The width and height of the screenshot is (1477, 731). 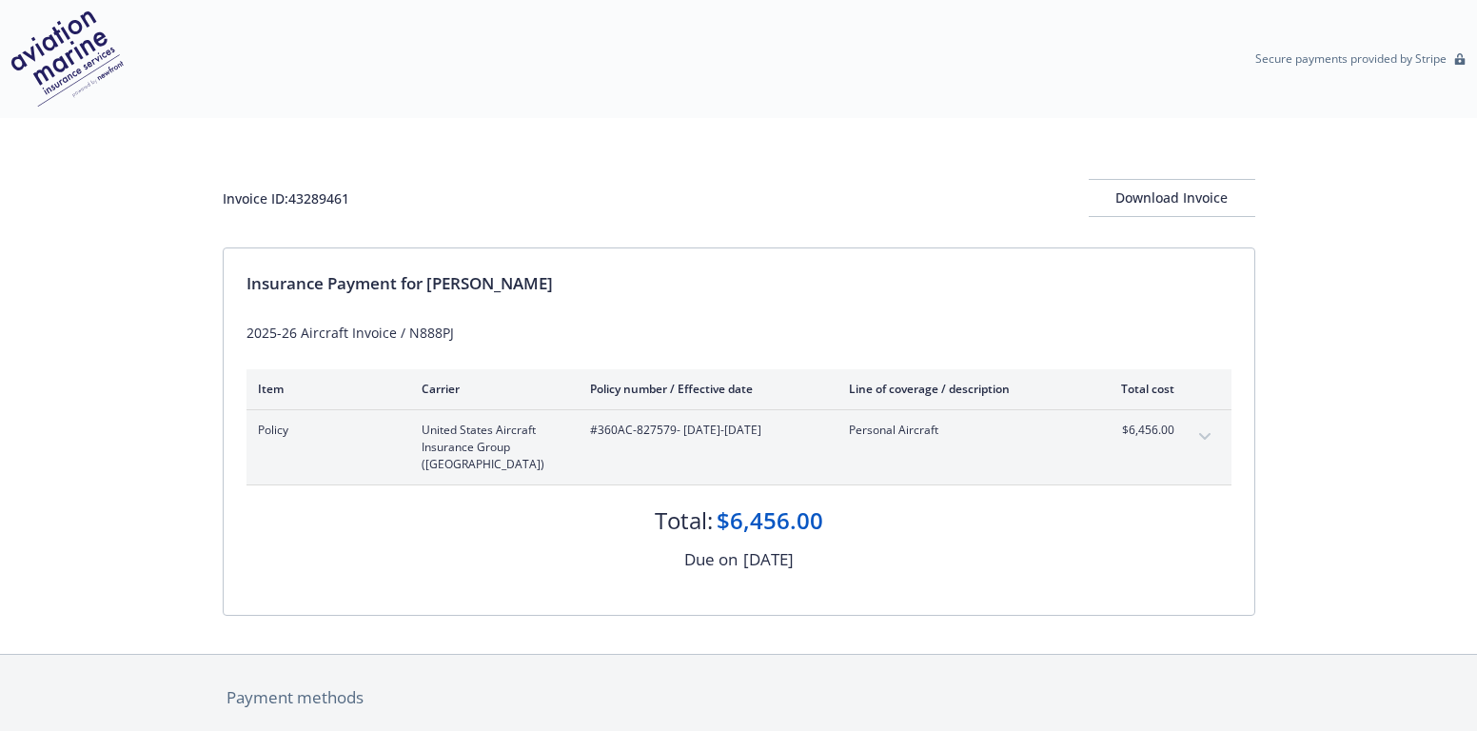 I want to click on span: Personal Aircraft, so click(x=960, y=430).